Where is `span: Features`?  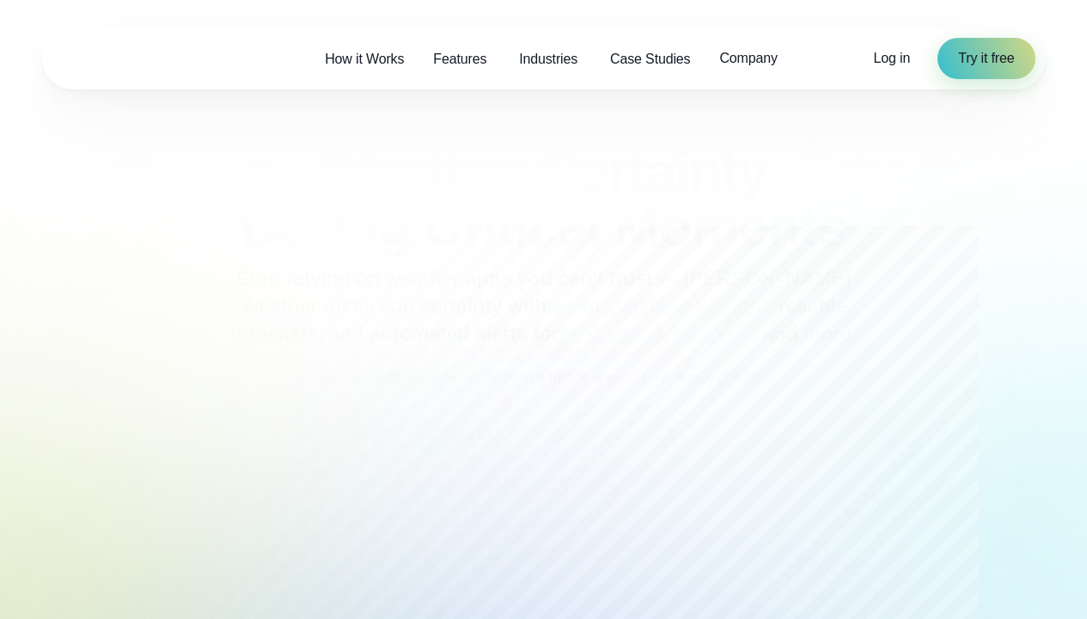
span: Features is located at coordinates (460, 59).